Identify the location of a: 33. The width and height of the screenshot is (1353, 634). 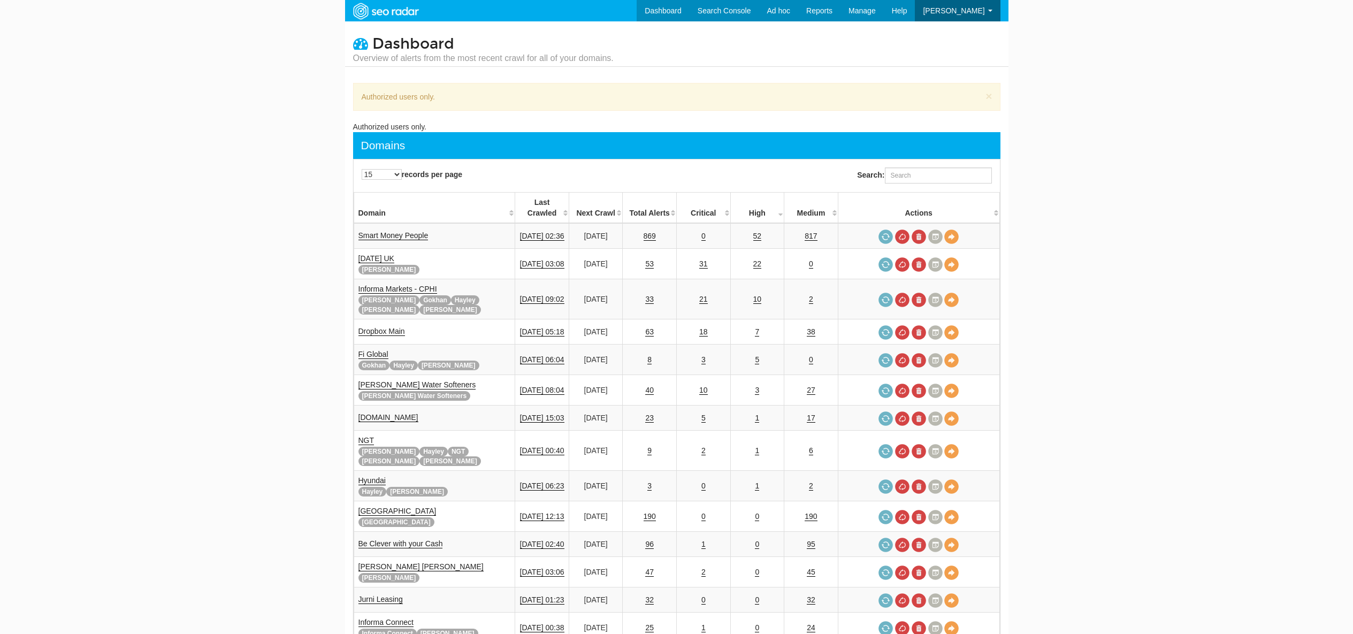
(650, 299).